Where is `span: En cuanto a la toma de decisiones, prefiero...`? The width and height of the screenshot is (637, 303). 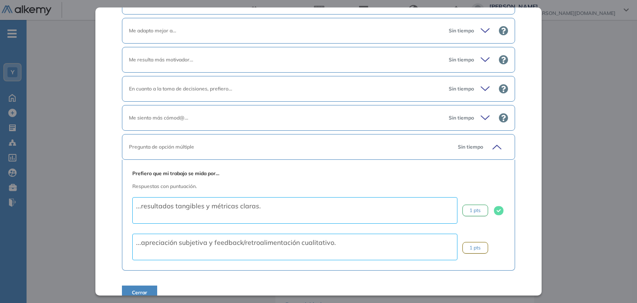 span: En cuanto a la toma de decisiones, prefiero... is located at coordinates (180, 88).